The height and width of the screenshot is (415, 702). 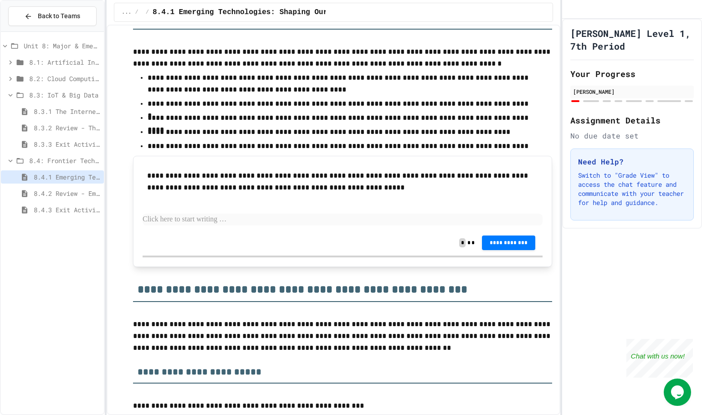 I want to click on button: Back to Teams, so click(x=52, y=16).